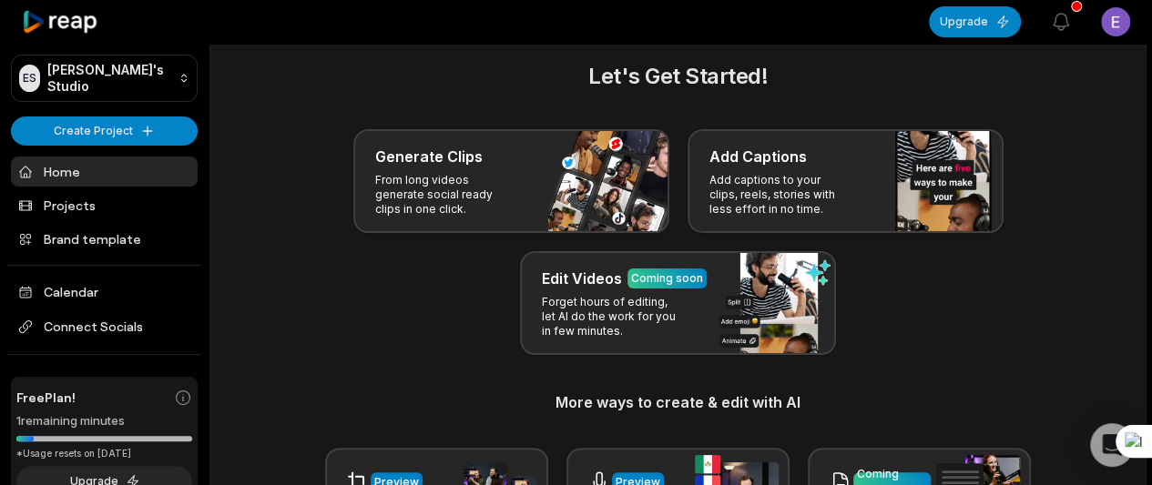 This screenshot has width=1152, height=485. Describe the element at coordinates (104, 171) in the screenshot. I see `a: Home` at that location.